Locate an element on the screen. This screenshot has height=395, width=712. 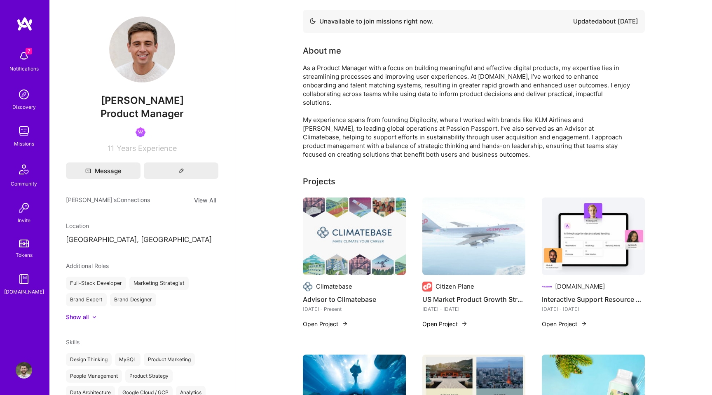
img: Been on Mission is located at coordinates (141, 132).